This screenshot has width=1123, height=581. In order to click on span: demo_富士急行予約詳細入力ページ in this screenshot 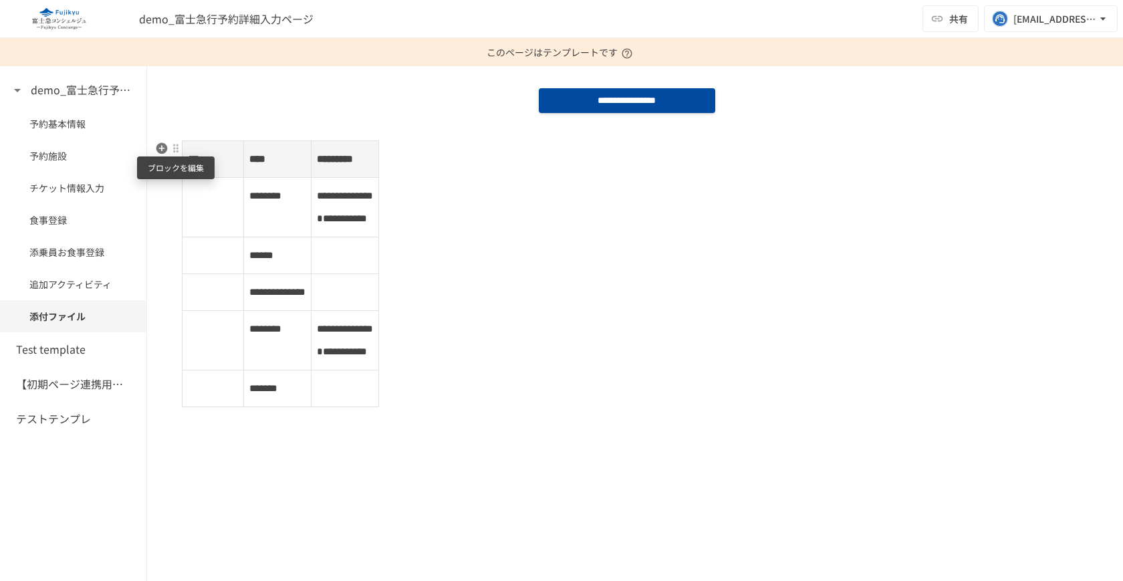, I will do `click(226, 19)`.